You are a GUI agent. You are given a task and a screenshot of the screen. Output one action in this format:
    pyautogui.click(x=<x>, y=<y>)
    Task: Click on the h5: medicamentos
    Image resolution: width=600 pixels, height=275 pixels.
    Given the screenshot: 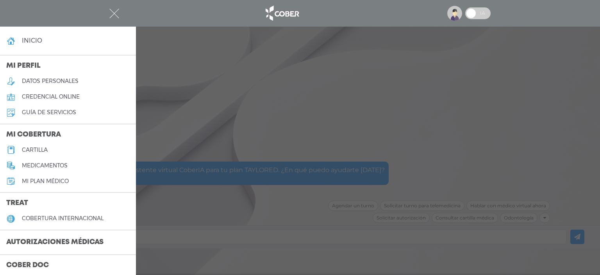 What is the action you would take?
    pyautogui.click(x=45, y=165)
    